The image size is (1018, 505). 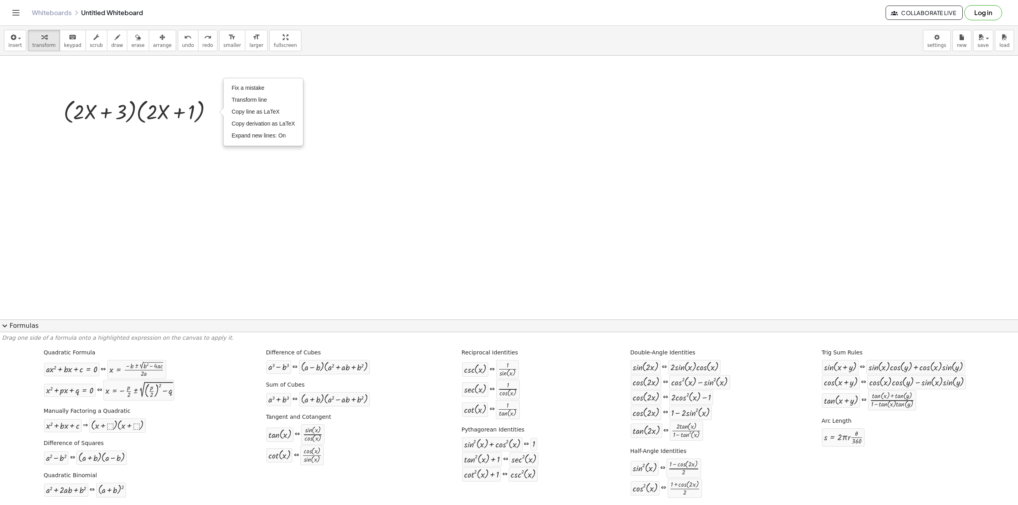 I want to click on span: new, so click(x=961, y=45).